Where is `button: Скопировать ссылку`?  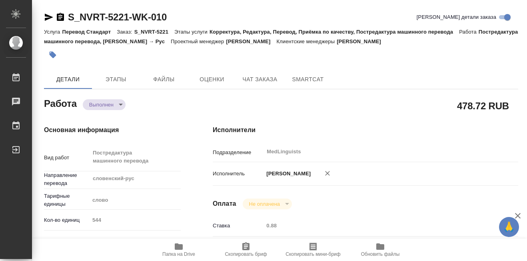 button: Скопировать ссылку is located at coordinates (60, 17).